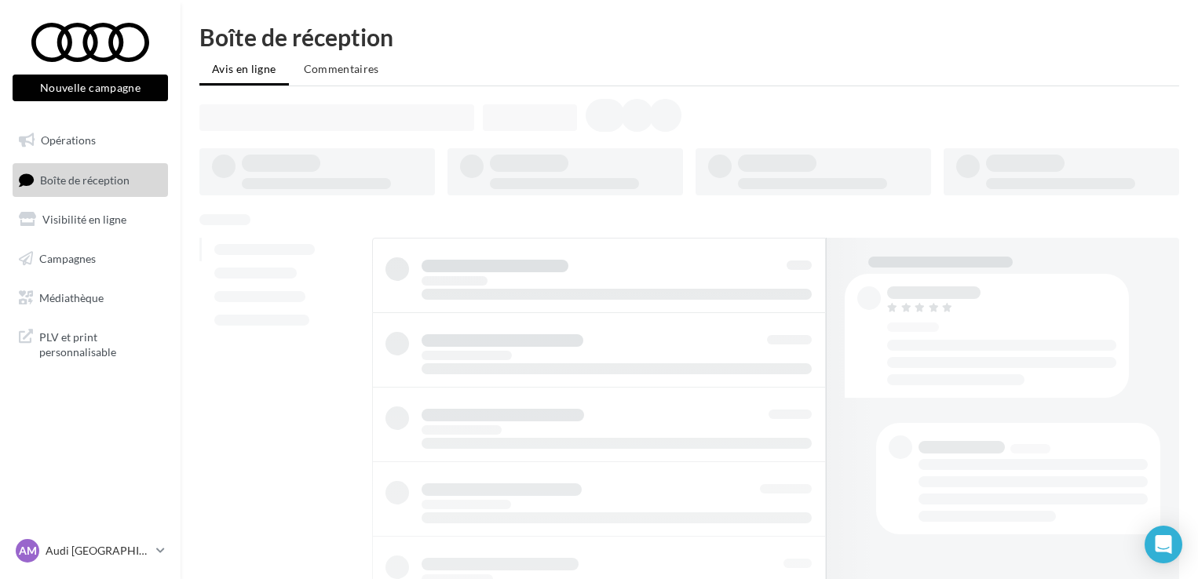 The image size is (1198, 579). What do you see at coordinates (90, 259) in the screenshot?
I see `a: Campagnes` at bounding box center [90, 259].